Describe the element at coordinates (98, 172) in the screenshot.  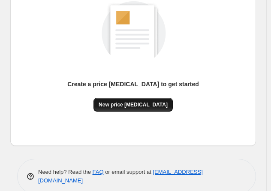
I see `a: FAQ` at that location.